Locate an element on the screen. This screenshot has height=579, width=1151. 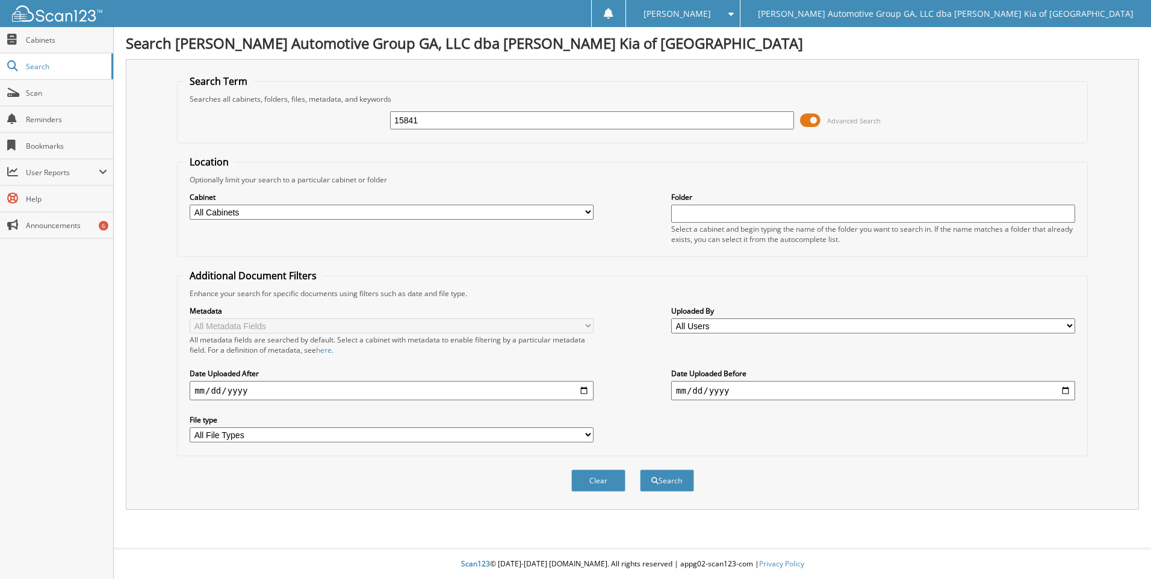
div: Enhance your search for specific documents using filters such as date and file type. is located at coordinates (632, 293).